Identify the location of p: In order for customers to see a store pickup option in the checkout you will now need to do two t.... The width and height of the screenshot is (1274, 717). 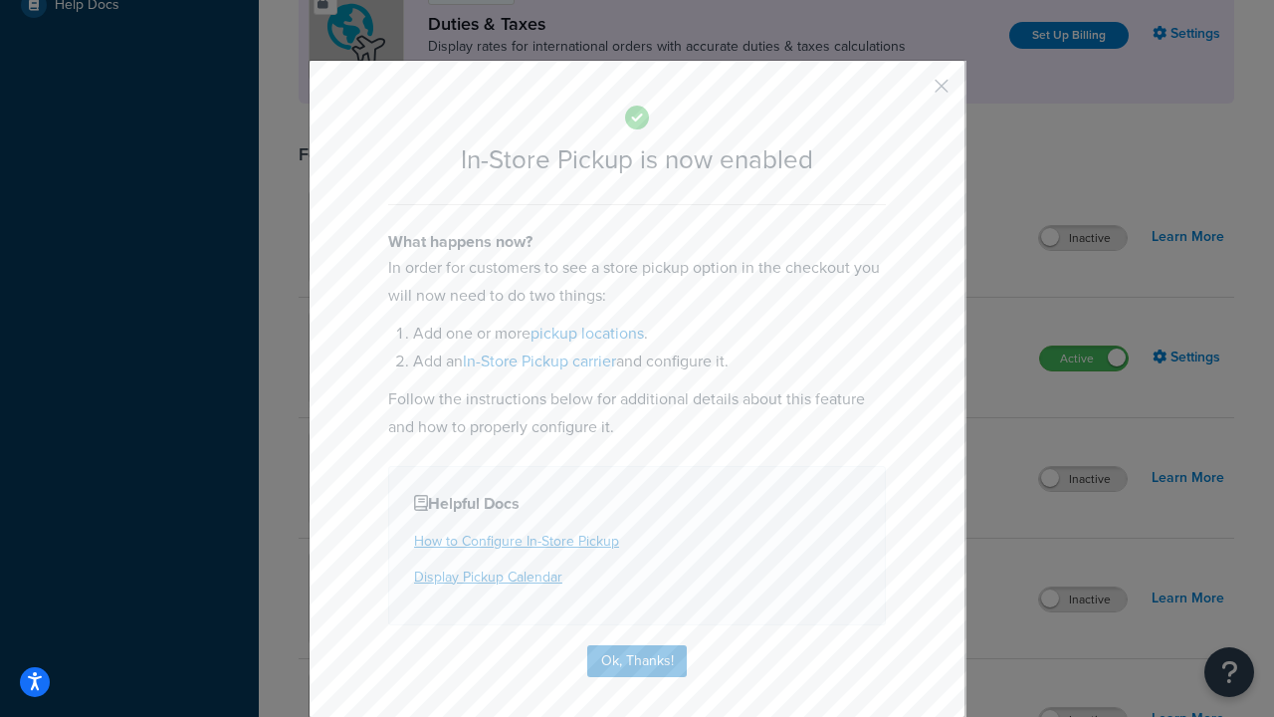
(637, 282).